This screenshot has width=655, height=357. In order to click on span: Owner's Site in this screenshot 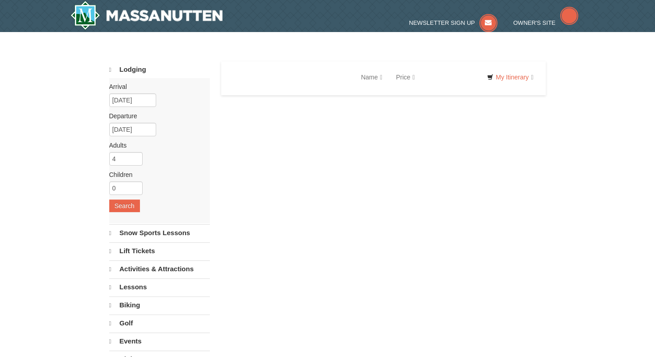, I will do `click(534, 23)`.